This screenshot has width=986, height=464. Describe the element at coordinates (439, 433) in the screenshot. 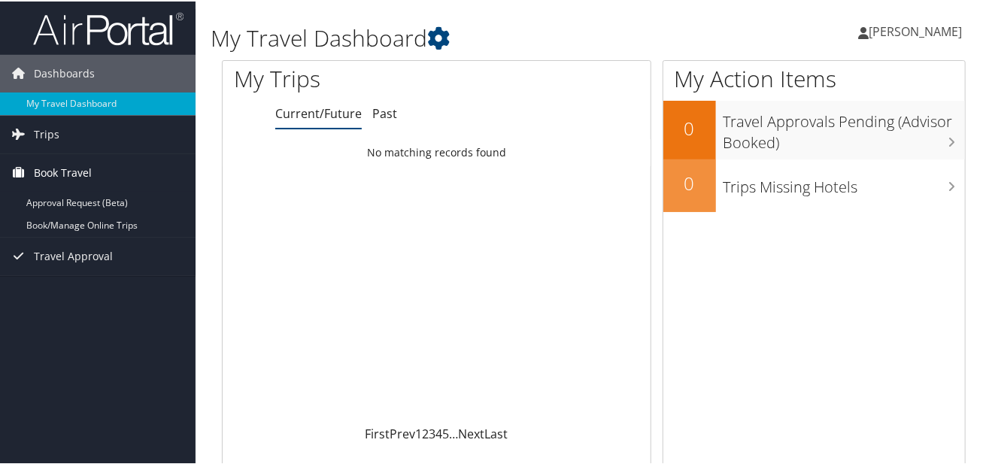

I see `a: 4` at that location.